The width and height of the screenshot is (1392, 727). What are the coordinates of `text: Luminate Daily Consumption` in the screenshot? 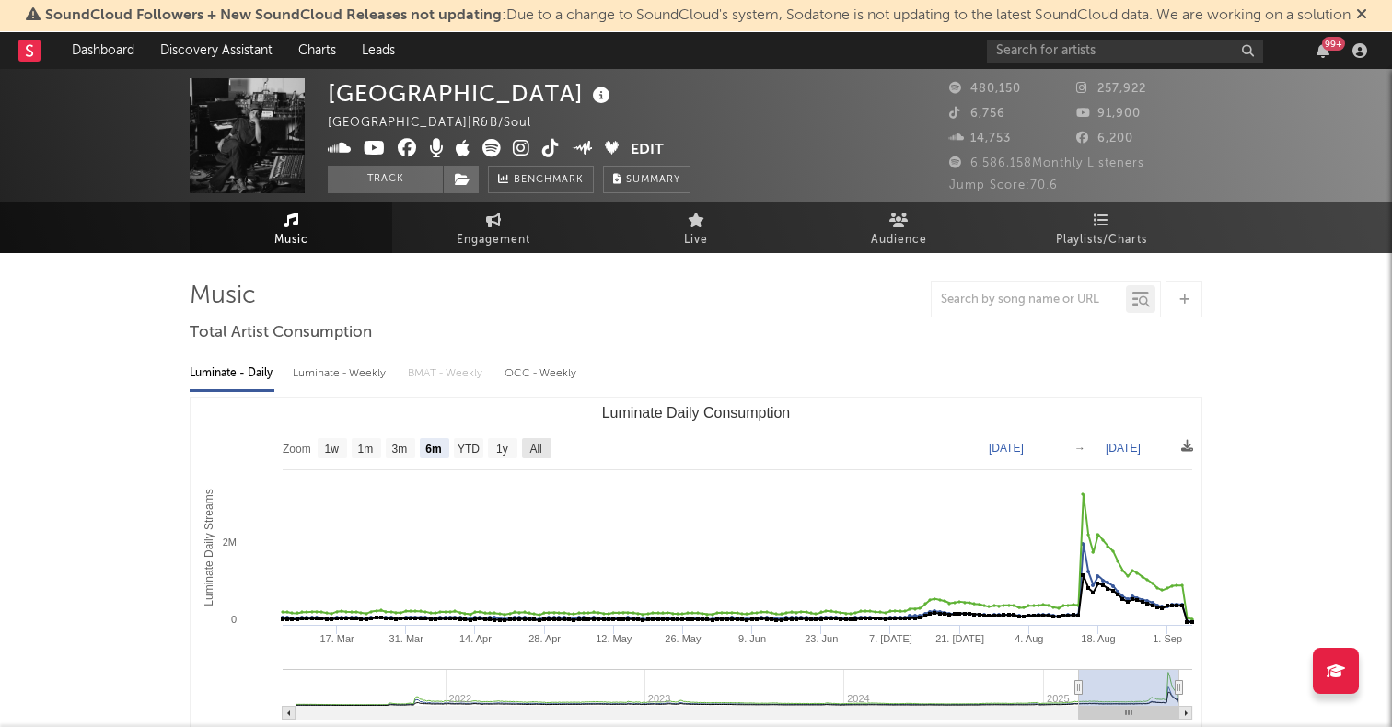 It's located at (696, 412).